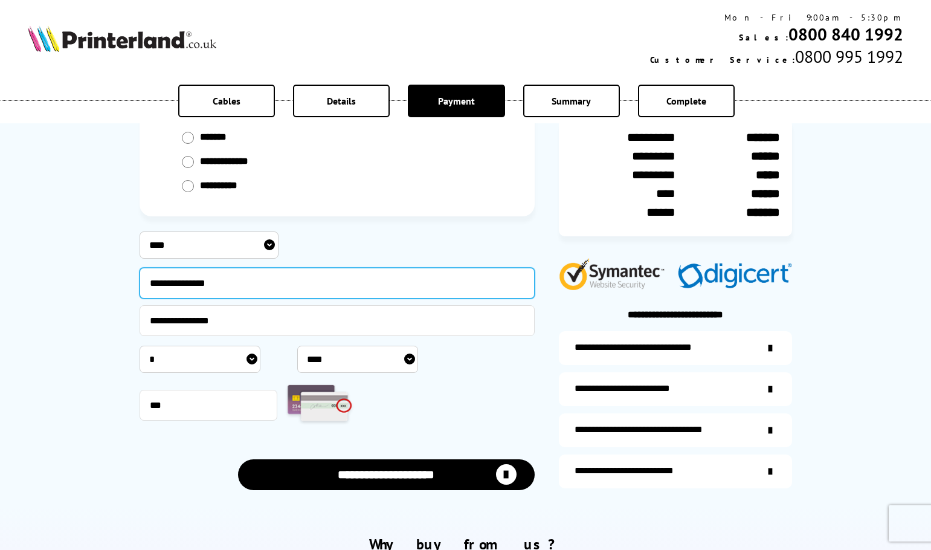 The height and width of the screenshot is (550, 931). I want to click on div: Mon - Fri 9:00am - 5:30pm, so click(776, 18).